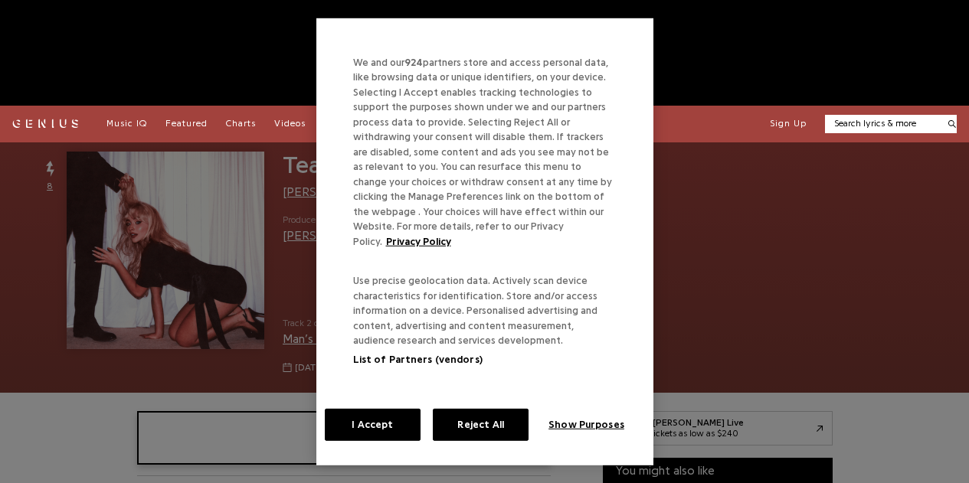  Describe the element at coordinates (881, 123) in the screenshot. I see `input: Search lyrics & more` at that location.